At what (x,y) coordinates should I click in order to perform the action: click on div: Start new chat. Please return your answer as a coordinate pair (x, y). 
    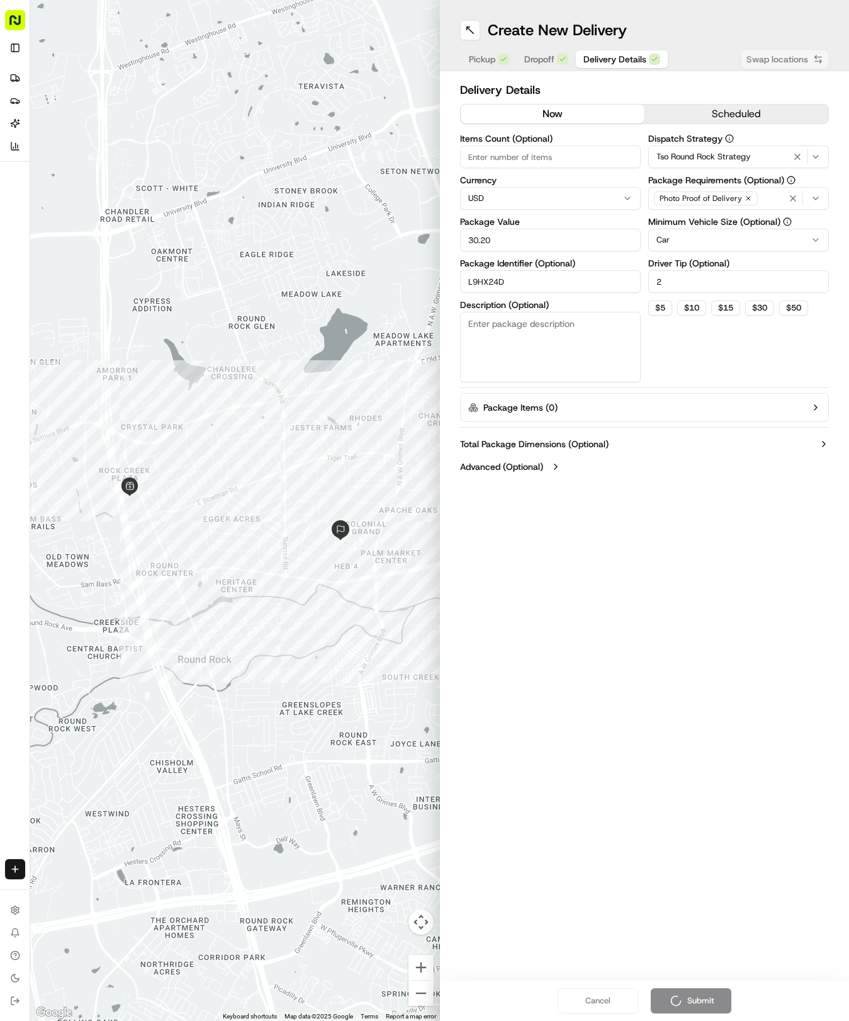
    Looking at the image, I should click on (132, 127).